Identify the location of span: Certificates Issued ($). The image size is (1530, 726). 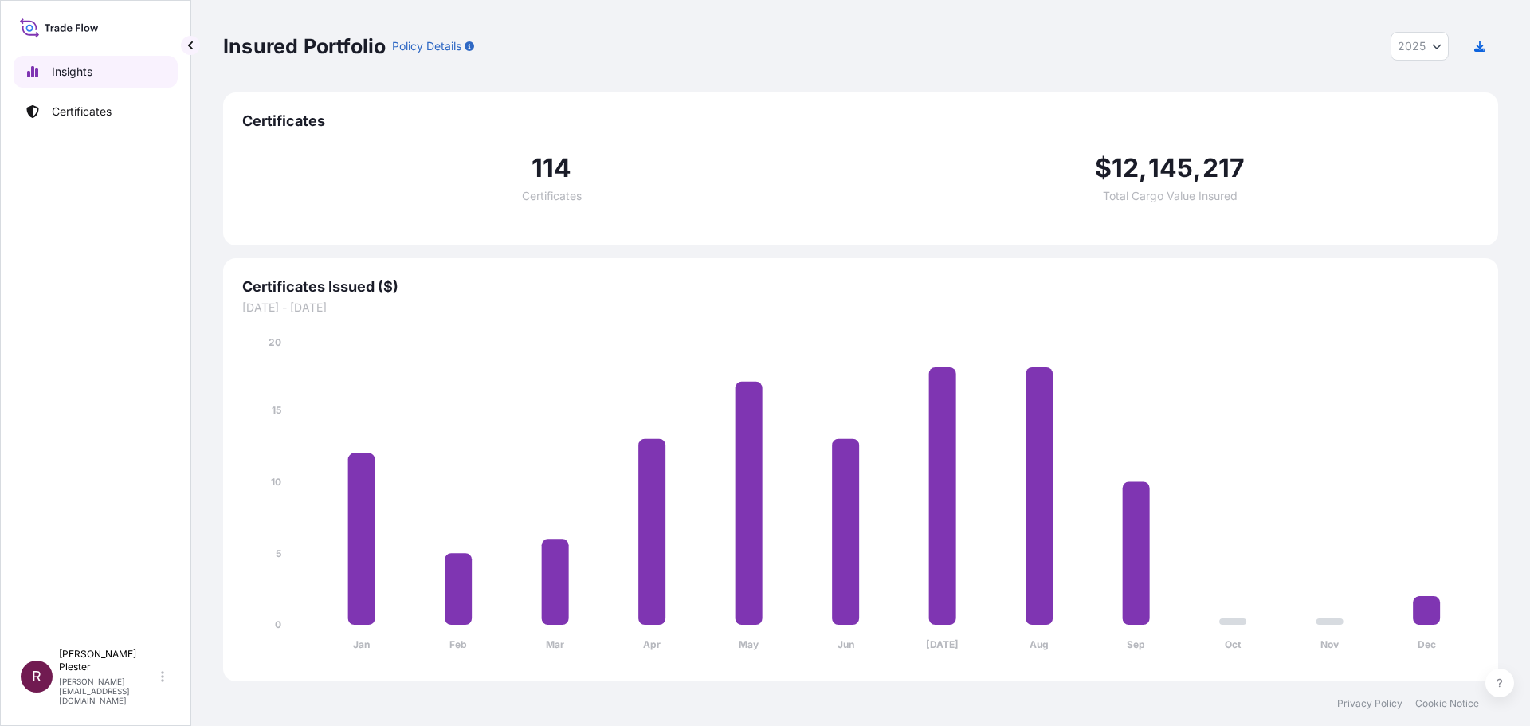
(861, 287).